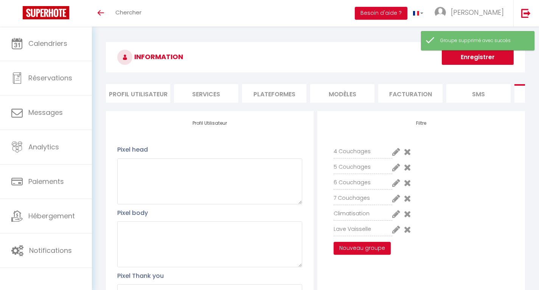 The height and width of the screenshot is (290, 539). Describe the element at coordinates (46, 181) in the screenshot. I see `span: Paiements` at that location.